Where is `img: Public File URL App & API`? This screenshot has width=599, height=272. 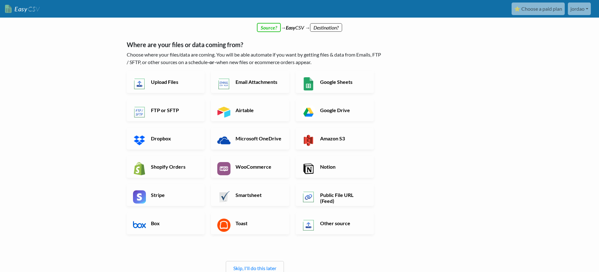 img: Public File URL App & API is located at coordinates (308, 197).